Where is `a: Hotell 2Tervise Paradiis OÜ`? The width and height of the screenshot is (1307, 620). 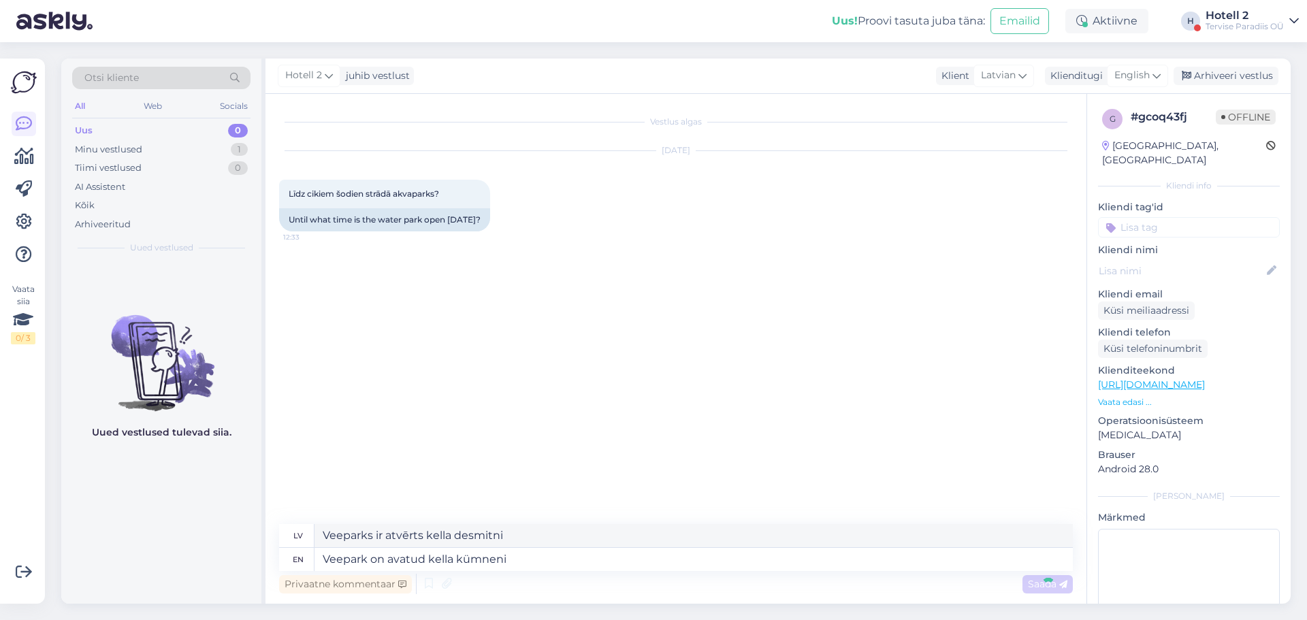 a: Hotell 2Tervise Paradiis OÜ is located at coordinates (1252, 21).